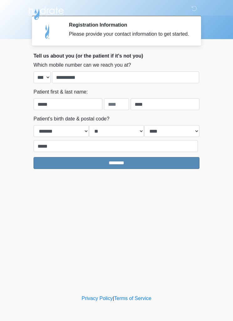  Describe the element at coordinates (116, 56) in the screenshot. I see `h2: Tell us about you (or the patient if it's not you)` at that location.